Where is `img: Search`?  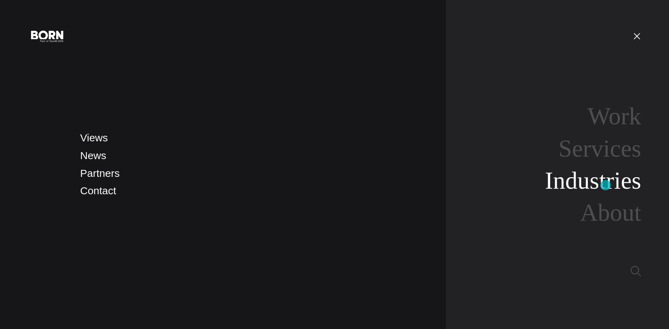 img: Search is located at coordinates (636, 272).